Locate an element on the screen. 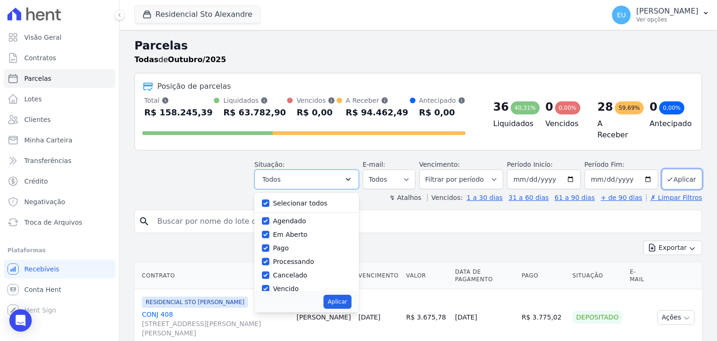 This screenshot has height=341, width=717. a: Negativação is located at coordinates (59, 202).